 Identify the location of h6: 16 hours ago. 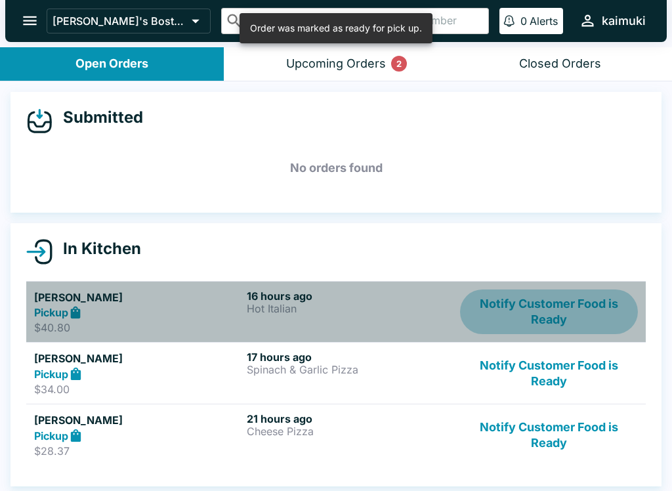
(351, 296).